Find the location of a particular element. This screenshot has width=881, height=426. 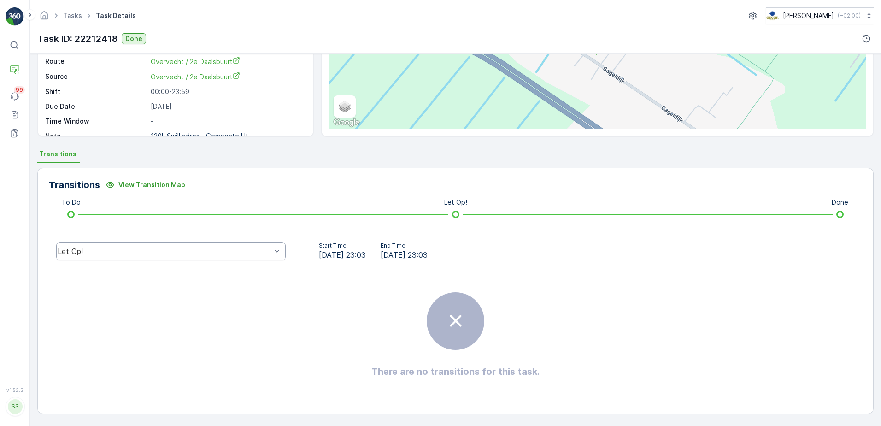

p: Start Time is located at coordinates (342, 246).